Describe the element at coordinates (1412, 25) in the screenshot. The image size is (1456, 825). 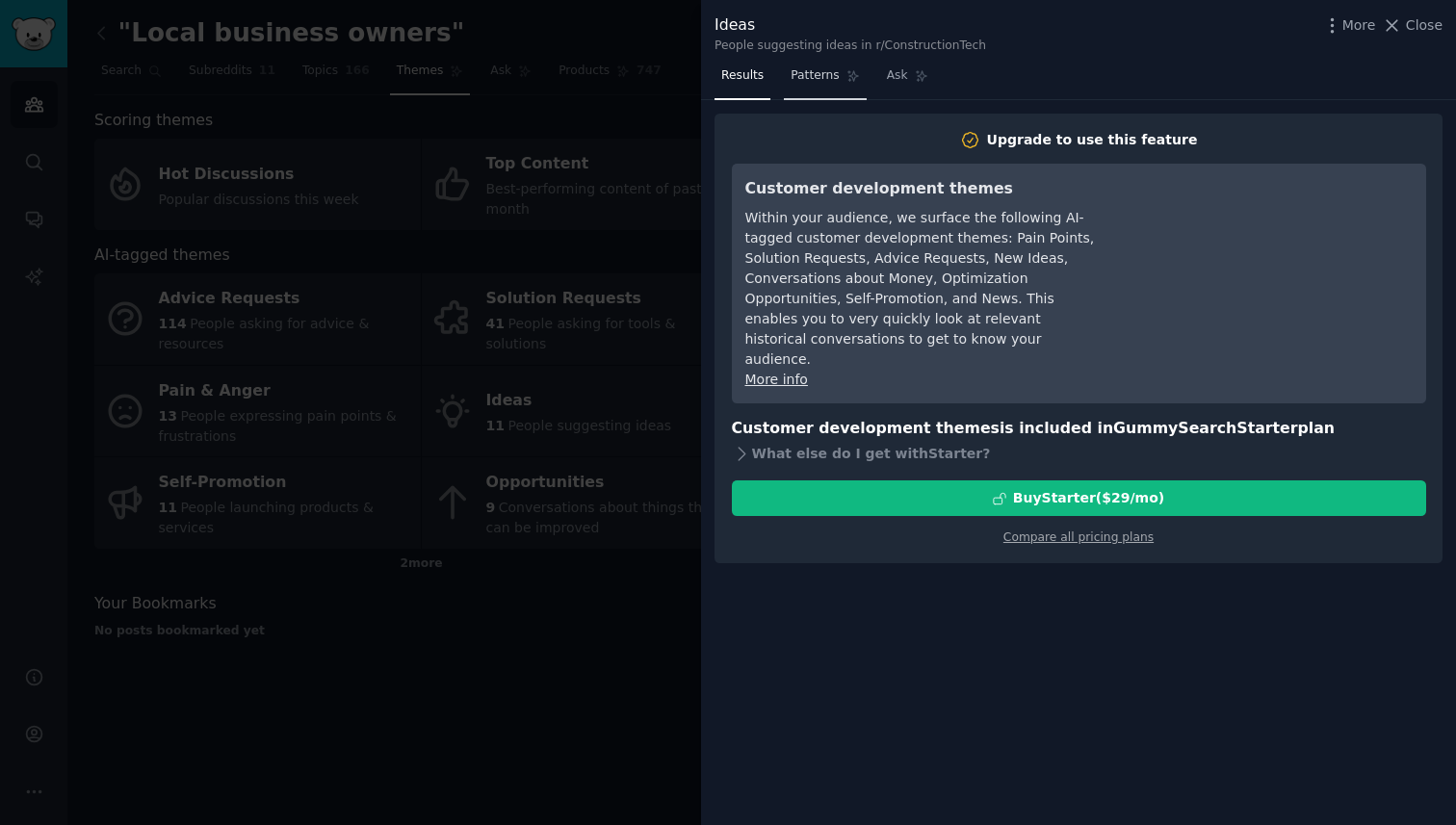
I see `button: Close` at that location.